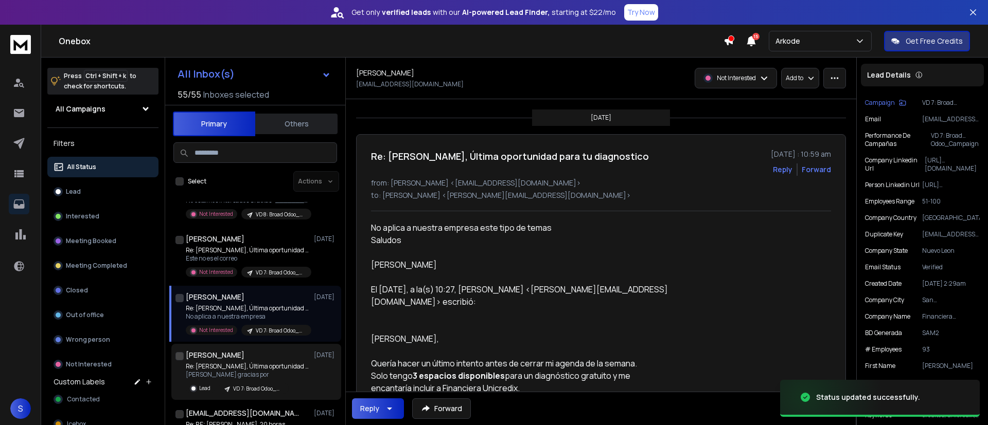 This screenshot has width=988, height=425. What do you see at coordinates (888, 75) in the screenshot?
I see `p: Lead Details` at bounding box center [888, 75].